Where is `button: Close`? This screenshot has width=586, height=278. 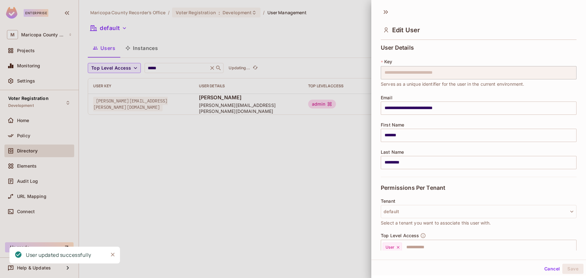 button: Close is located at coordinates (113, 254).